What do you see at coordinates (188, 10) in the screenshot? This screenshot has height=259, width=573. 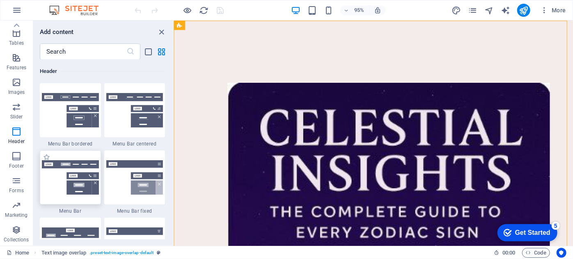 I see `button: Click here to leave preview mode and continue editing` at bounding box center [188, 10].